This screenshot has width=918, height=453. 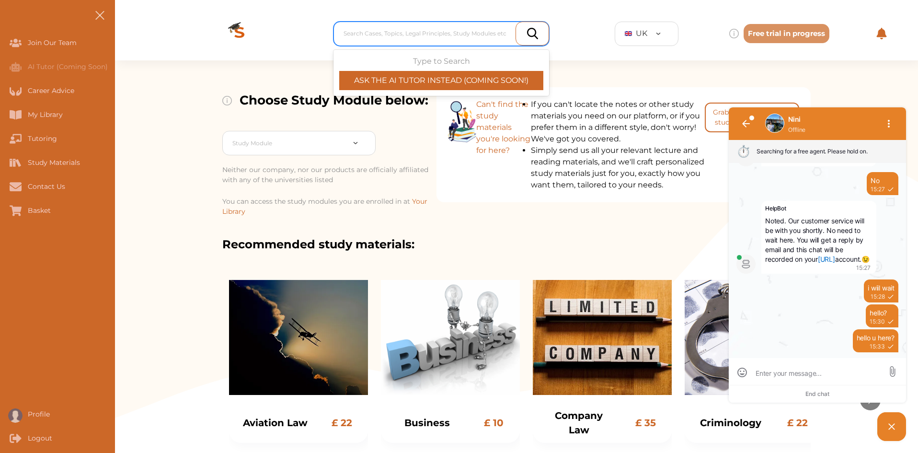 I want to click on li: If you can't locate the notes or other study materials you need on our platform, or if you prefer..., so click(x=617, y=122).